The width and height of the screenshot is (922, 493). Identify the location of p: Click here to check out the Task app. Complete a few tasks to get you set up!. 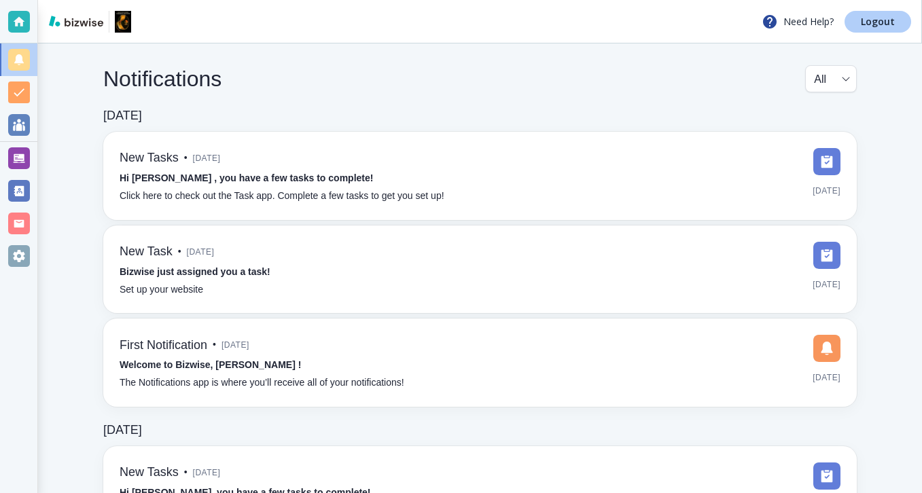
(282, 196).